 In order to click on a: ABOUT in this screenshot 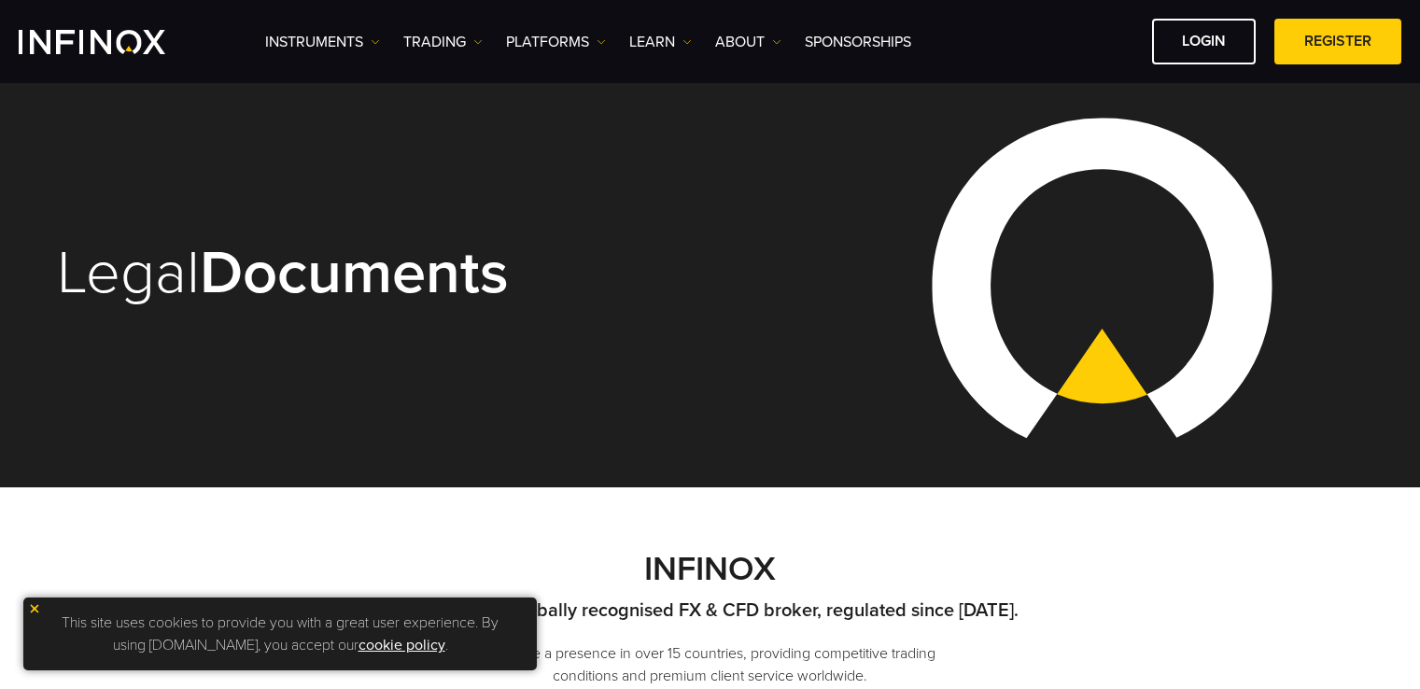, I will do `click(748, 42)`.